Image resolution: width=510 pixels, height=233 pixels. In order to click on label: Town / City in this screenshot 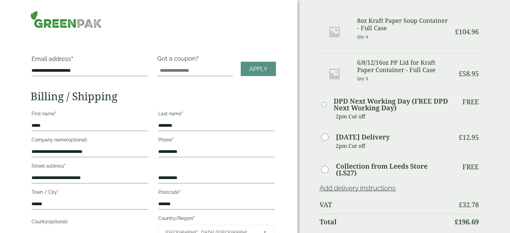, I will do `click(90, 193)`.